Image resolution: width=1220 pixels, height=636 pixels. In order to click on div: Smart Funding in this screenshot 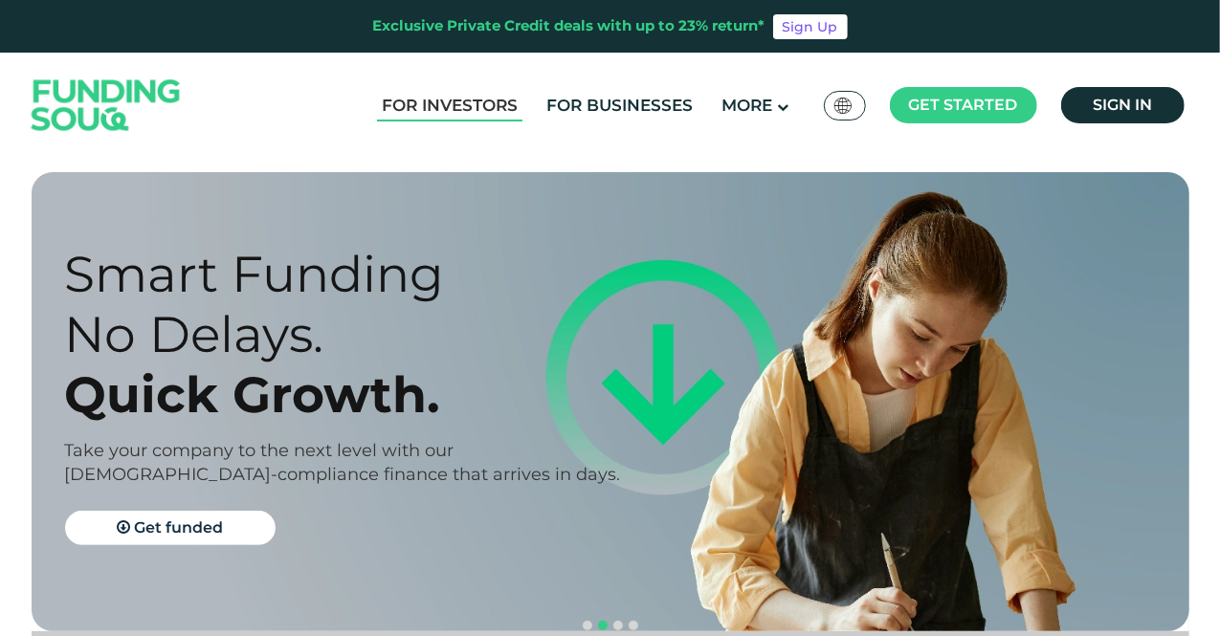, I will do `click(354, 274)`.